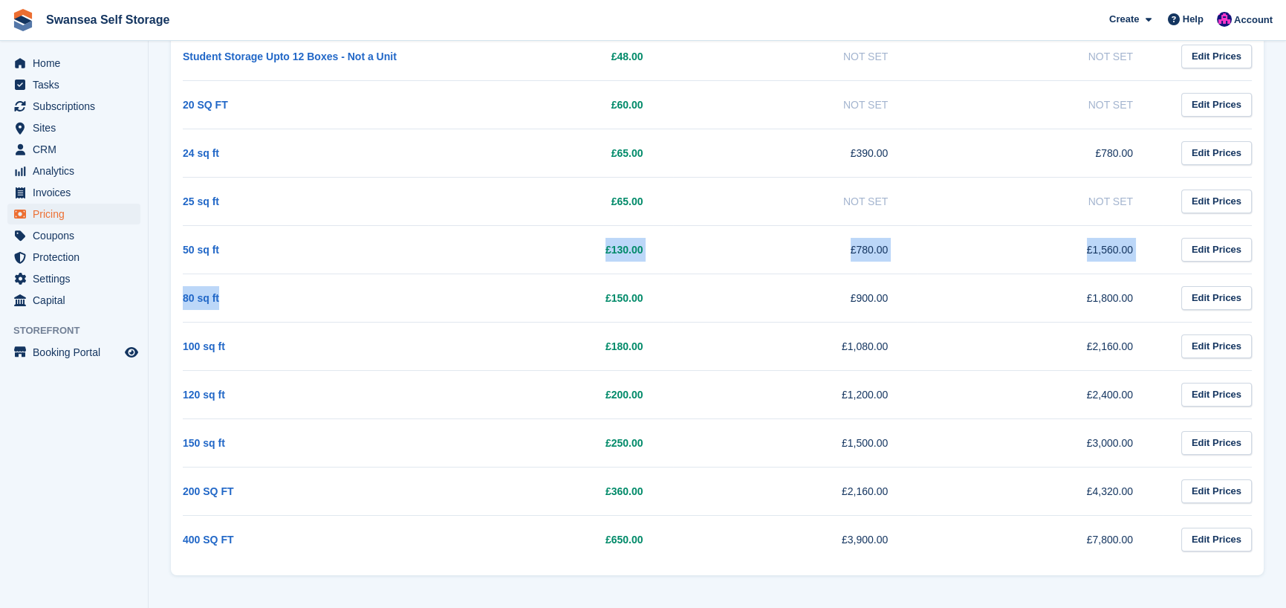  What do you see at coordinates (201, 298) in the screenshot?
I see `a: 80 sq ft` at bounding box center [201, 298].